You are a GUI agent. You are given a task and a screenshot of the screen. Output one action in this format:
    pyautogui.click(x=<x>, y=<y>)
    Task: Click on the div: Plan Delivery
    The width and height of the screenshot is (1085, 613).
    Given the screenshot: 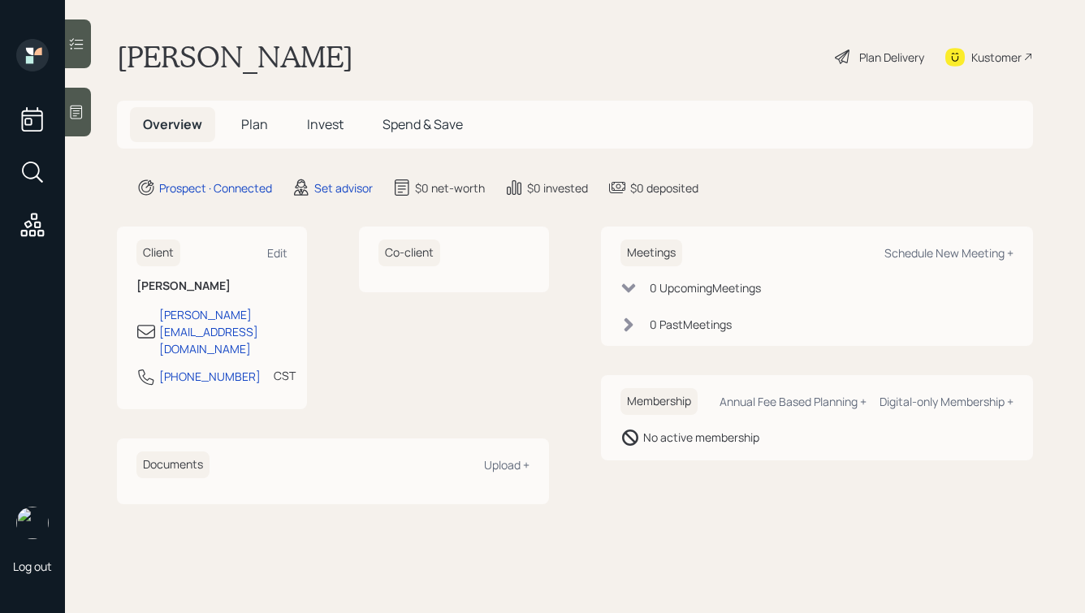 What is the action you would take?
    pyautogui.click(x=892, y=57)
    